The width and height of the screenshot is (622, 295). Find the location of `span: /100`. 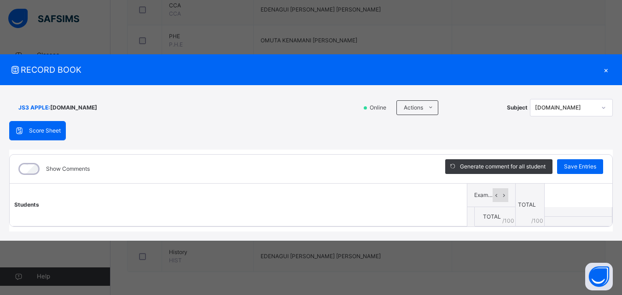

span: /100 is located at coordinates (537, 221).